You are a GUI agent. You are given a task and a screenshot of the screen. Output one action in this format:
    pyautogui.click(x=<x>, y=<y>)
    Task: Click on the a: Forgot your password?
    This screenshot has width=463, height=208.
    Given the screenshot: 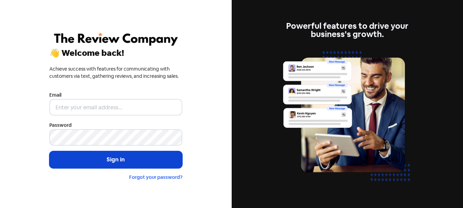 What is the action you would take?
    pyautogui.click(x=156, y=177)
    